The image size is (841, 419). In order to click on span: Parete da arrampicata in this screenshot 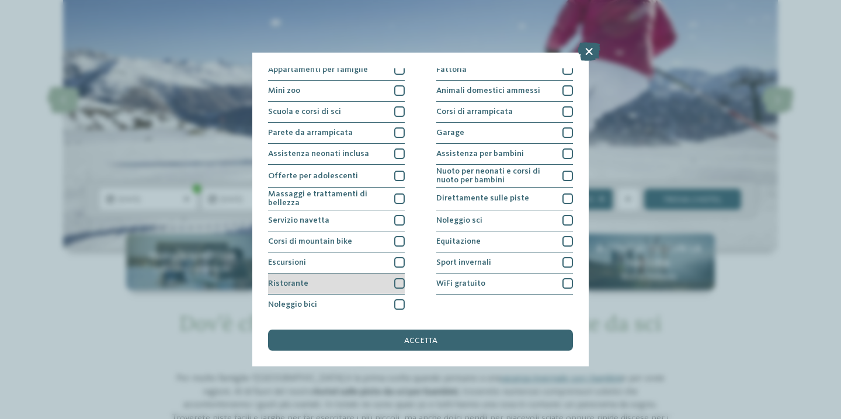, I will do `click(310, 133)`.